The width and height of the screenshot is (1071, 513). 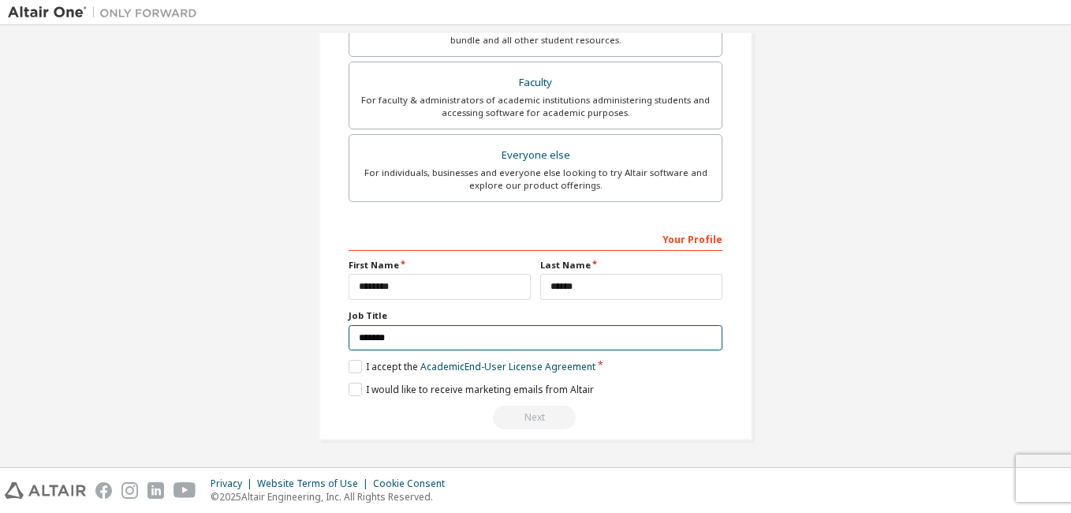 What do you see at coordinates (185, 490) in the screenshot?
I see `img: youtube.svg` at bounding box center [185, 490].